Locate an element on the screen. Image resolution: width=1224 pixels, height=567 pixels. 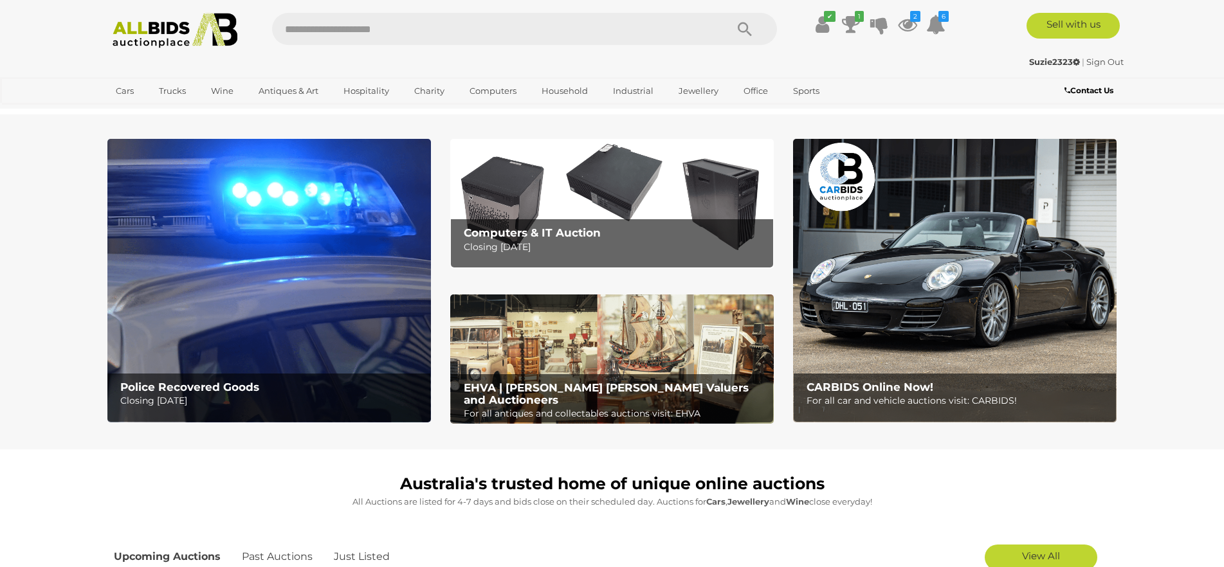
a: Jewellery is located at coordinates (699, 91).